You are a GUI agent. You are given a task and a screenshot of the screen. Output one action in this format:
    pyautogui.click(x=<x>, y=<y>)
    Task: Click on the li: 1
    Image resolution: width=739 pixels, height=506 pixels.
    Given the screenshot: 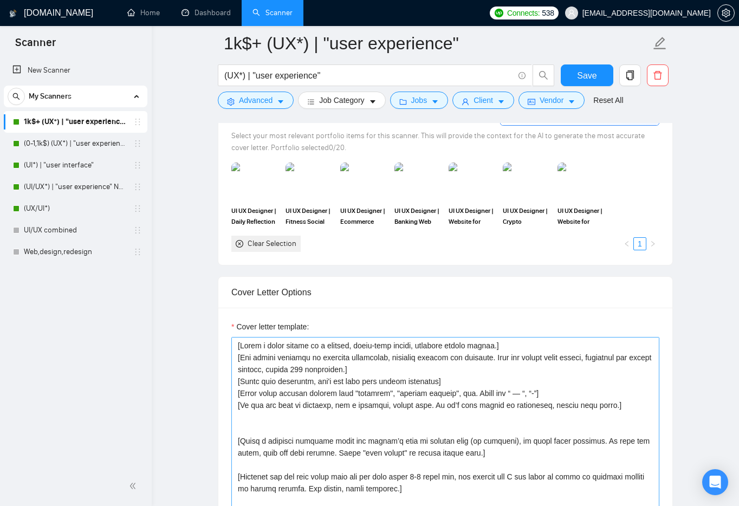 What is the action you would take?
    pyautogui.click(x=640, y=244)
    